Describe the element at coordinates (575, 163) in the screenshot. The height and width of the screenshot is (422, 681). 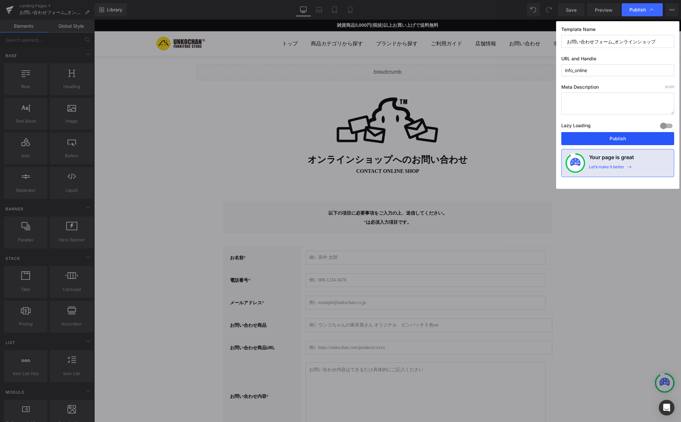
I see `img: onboarding-status.svg` at that location.